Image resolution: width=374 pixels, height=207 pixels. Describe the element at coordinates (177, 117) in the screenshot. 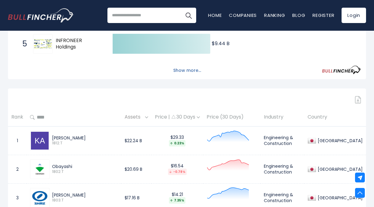

I see `div: Price | 30 Days` at that location.